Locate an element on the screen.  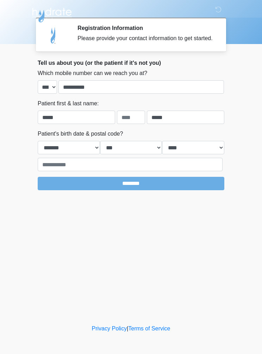
h2: Tell us about you (or the patient if it's not you) is located at coordinates (131, 63).